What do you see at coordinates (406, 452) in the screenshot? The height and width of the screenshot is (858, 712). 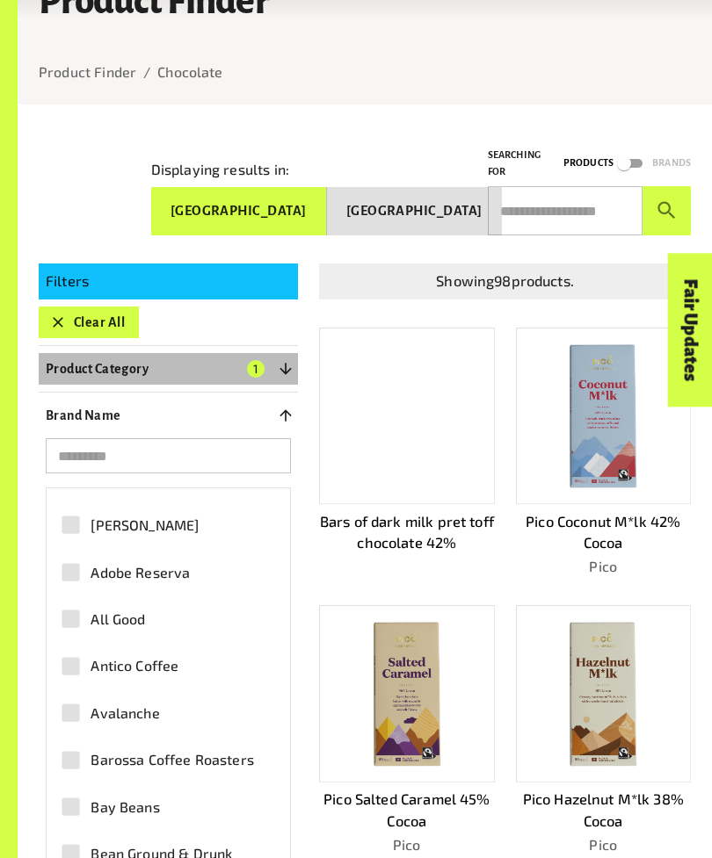 I see `a: Bars of dark milk pret toff chocolate 42%` at bounding box center [406, 452].